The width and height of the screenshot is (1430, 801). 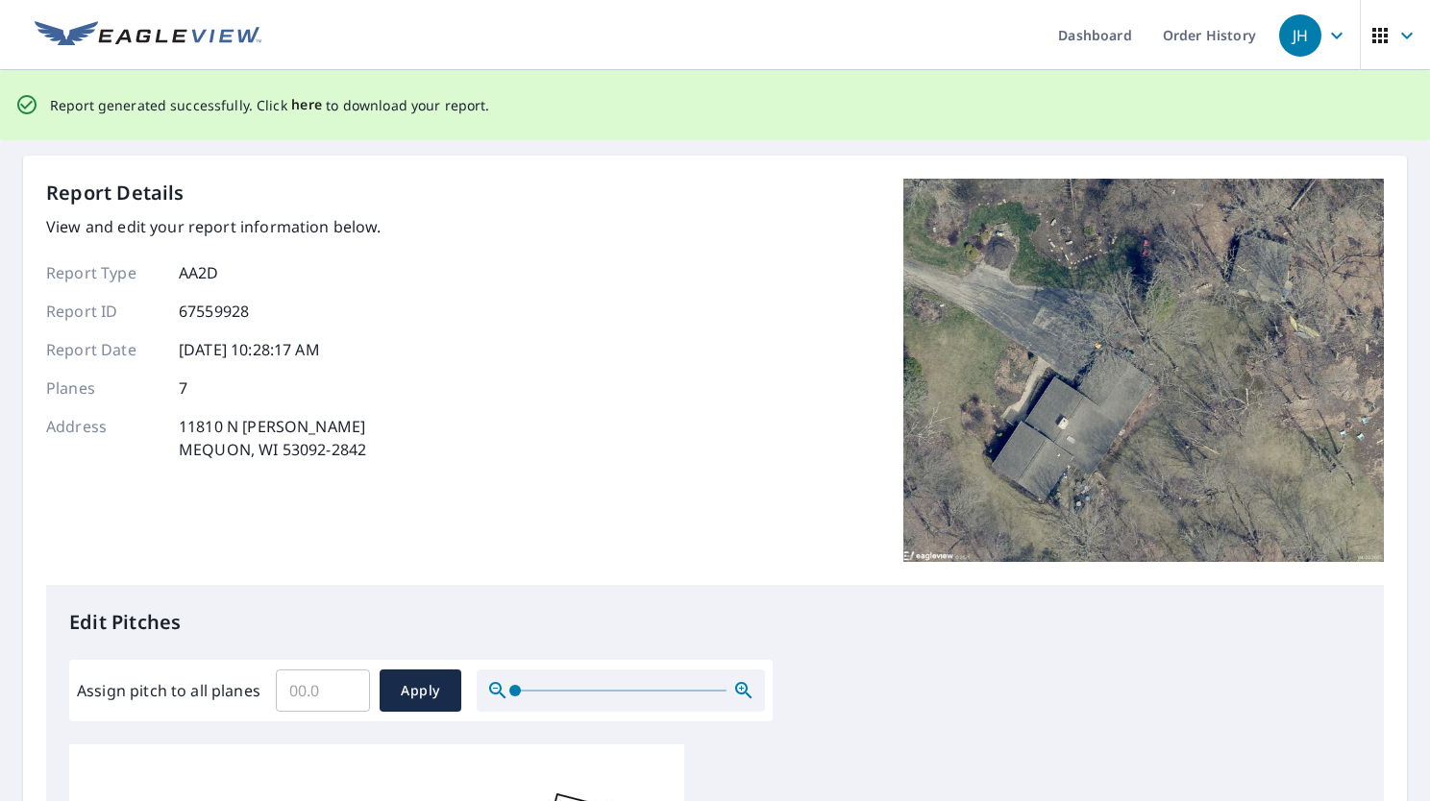 What do you see at coordinates (306, 105) in the screenshot?
I see `button: here` at bounding box center [306, 105].